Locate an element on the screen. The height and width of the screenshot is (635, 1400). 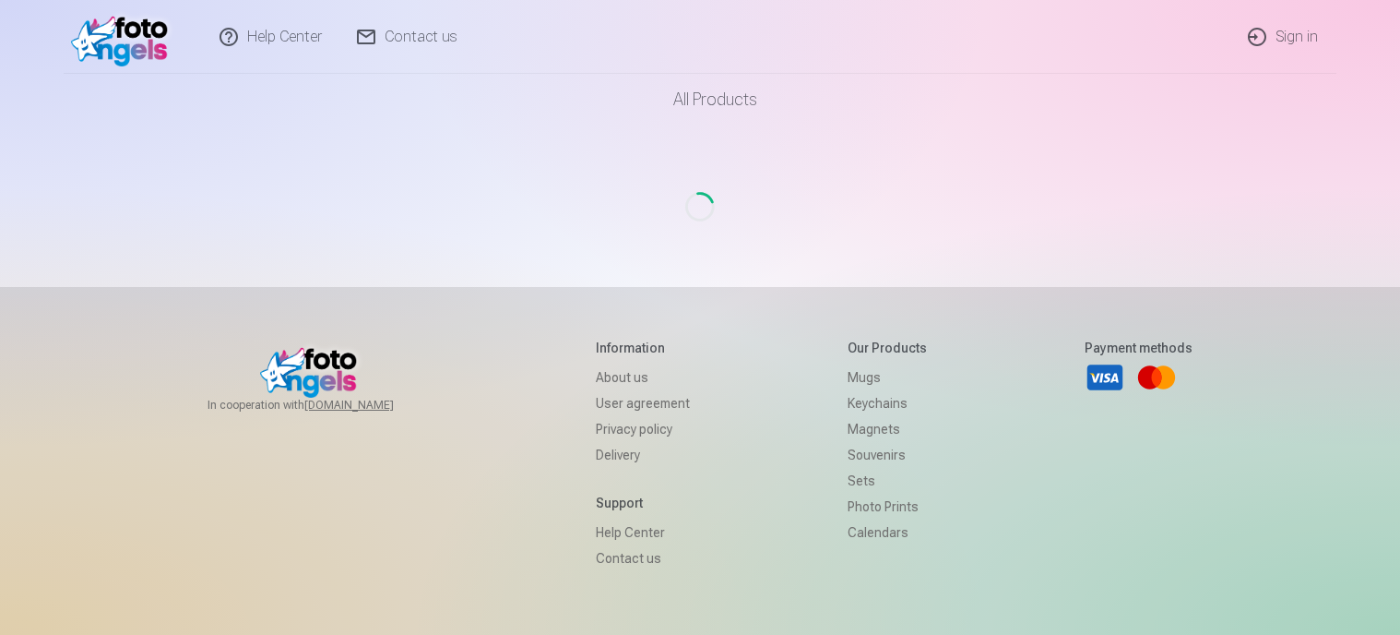
h5: Information is located at coordinates (643, 348).